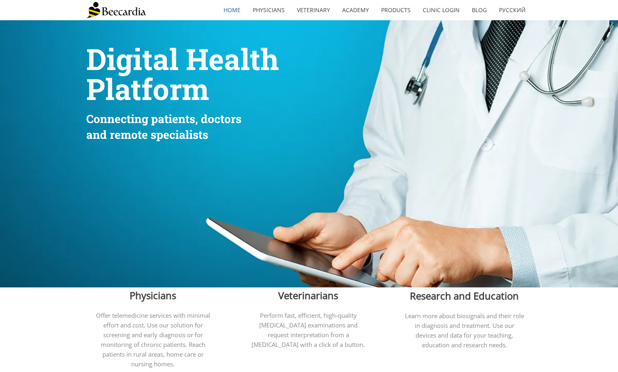 The height and width of the screenshot is (372, 618). I want to click on span: Offer telemedicine services with minimal effort and cost. Use our solution for screening and earl..., so click(153, 340).